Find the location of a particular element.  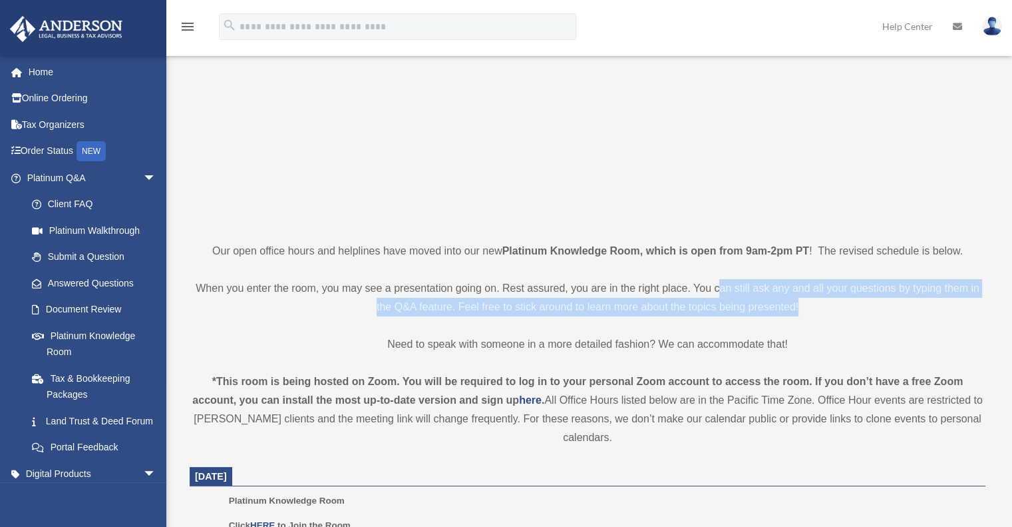

a: here is located at coordinates (531, 399).